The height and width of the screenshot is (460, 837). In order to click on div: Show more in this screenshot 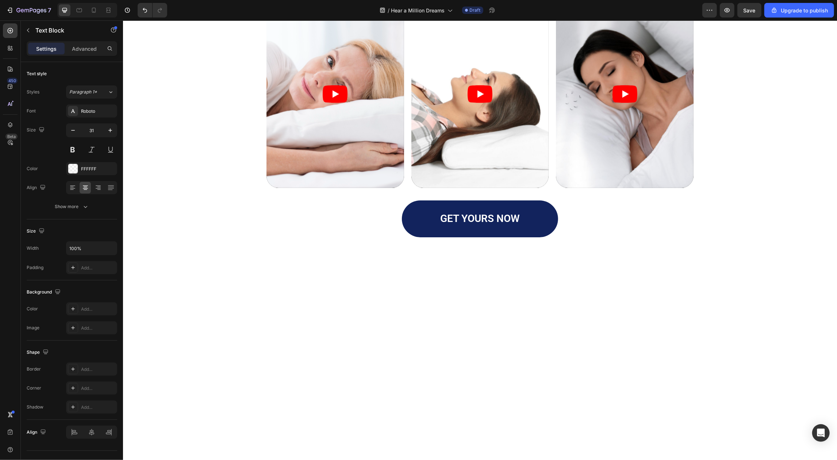, I will do `click(72, 207)`.